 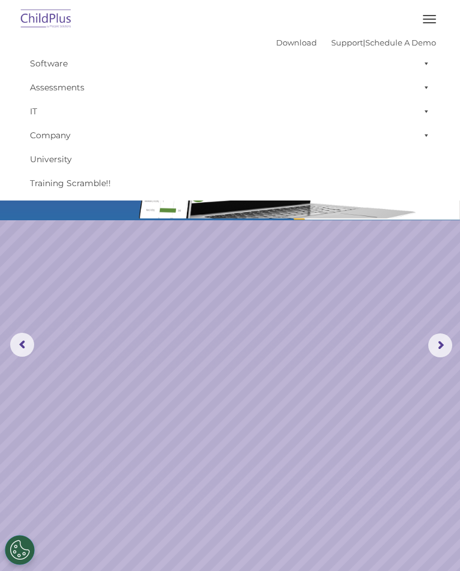 What do you see at coordinates (230, 135) in the screenshot?
I see `a: Company` at bounding box center [230, 135].